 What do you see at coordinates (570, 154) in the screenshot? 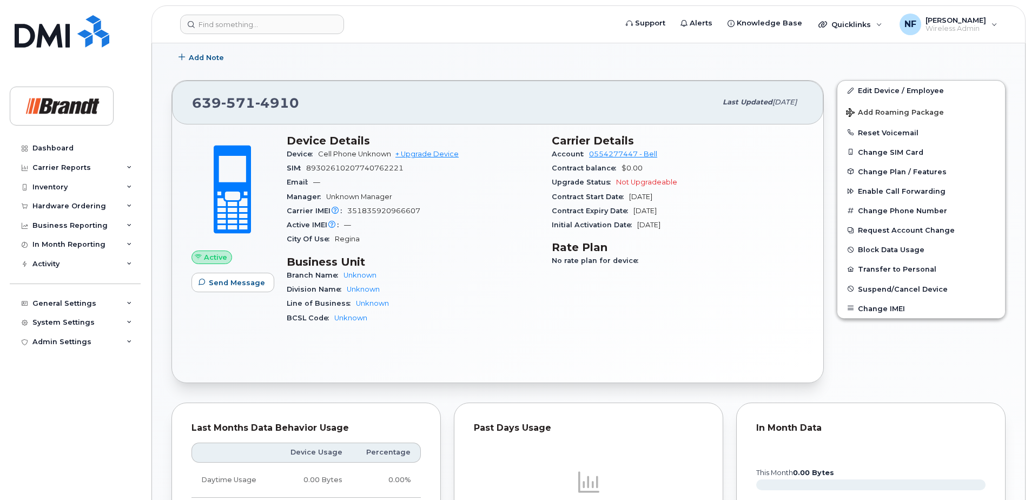
I see `span: Account` at bounding box center [570, 154].